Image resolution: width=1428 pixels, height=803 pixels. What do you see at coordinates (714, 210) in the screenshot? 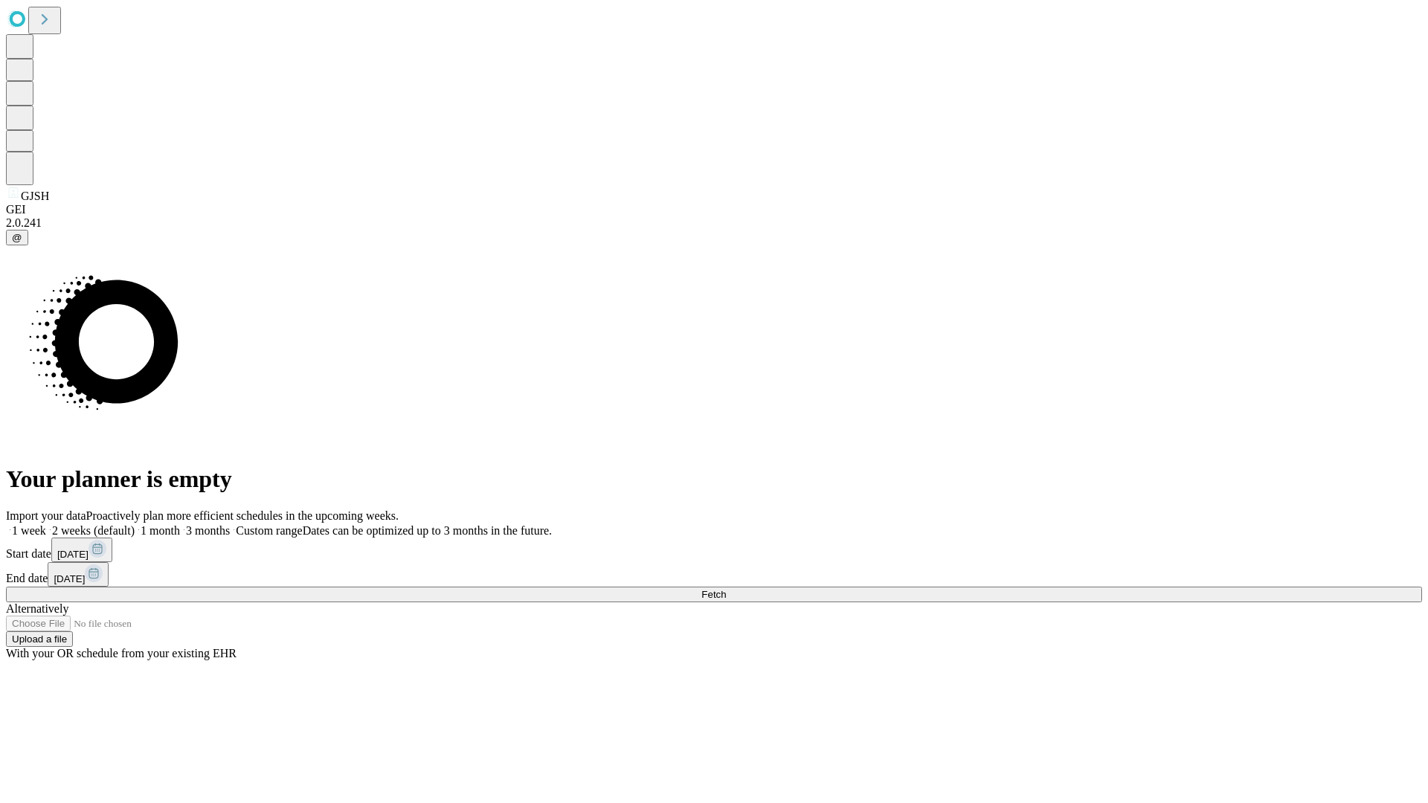
I see `div: GEI` at bounding box center [714, 210].